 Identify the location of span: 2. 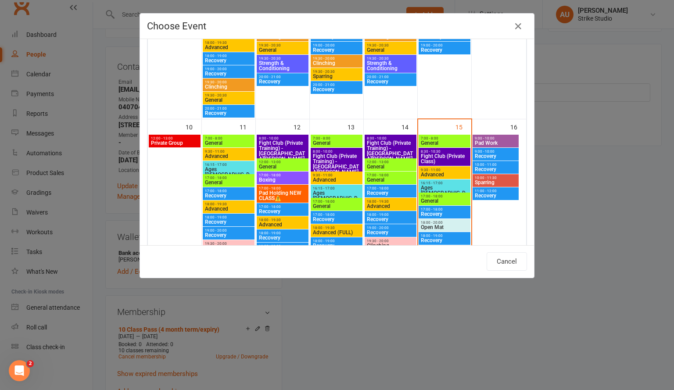
(30, 364).